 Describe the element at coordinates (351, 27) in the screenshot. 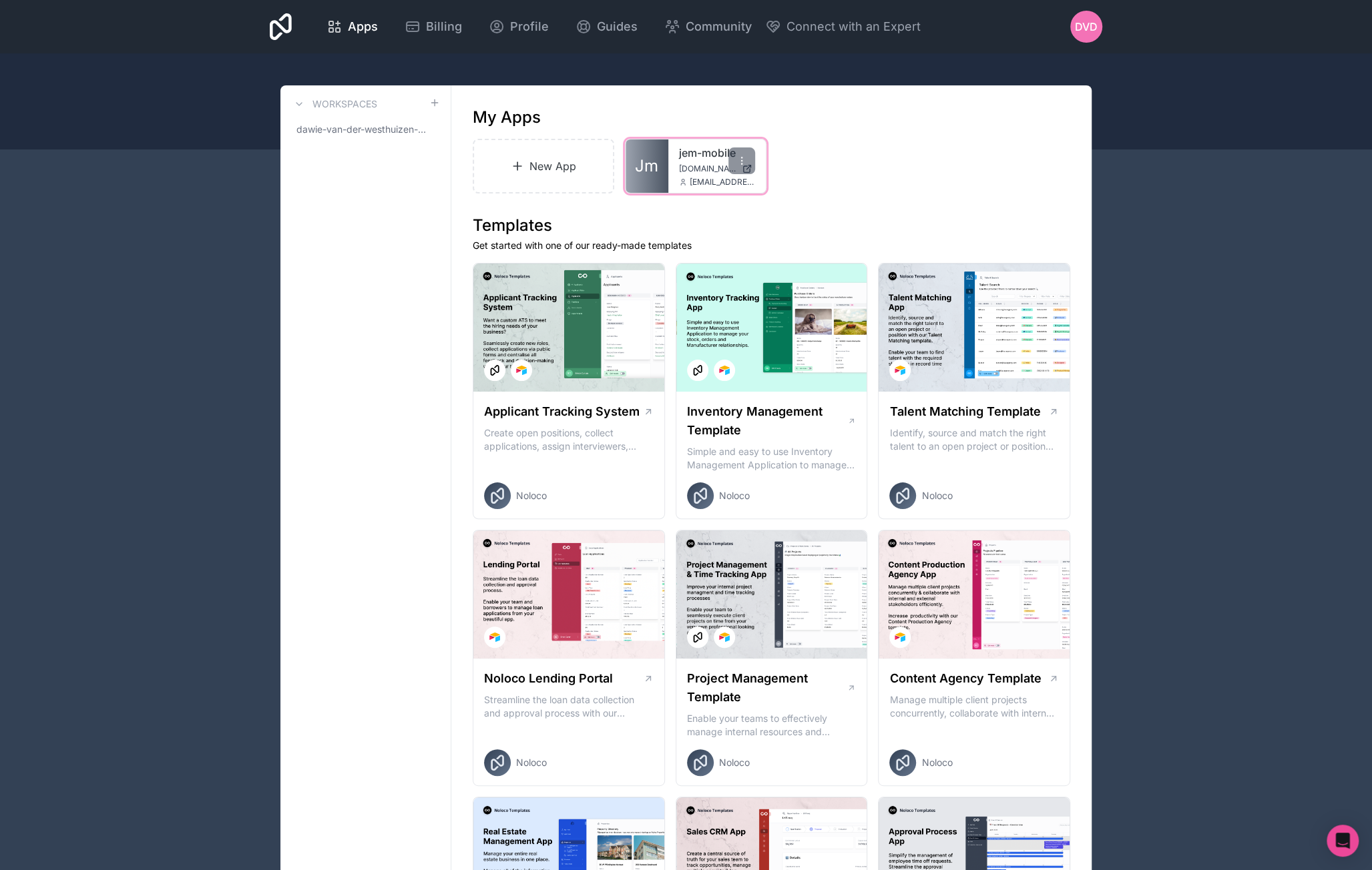

I see `a: Apps` at that location.